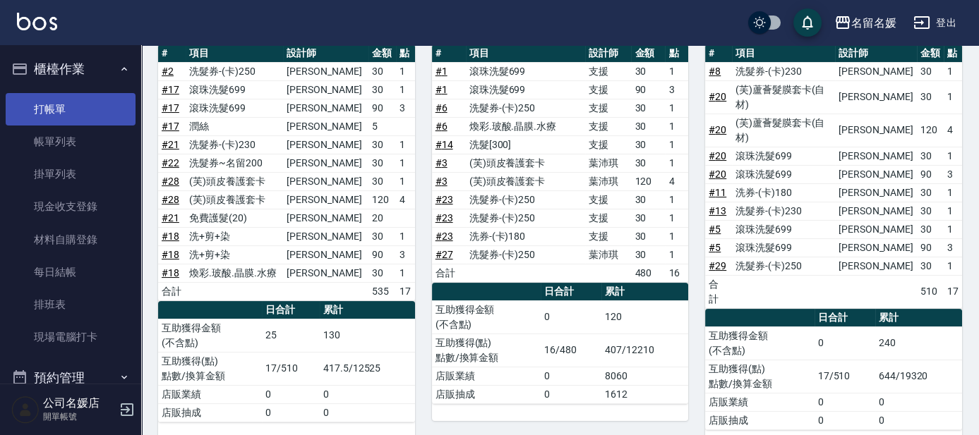 The height and width of the screenshot is (435, 979). I want to click on td: 535, so click(382, 291).